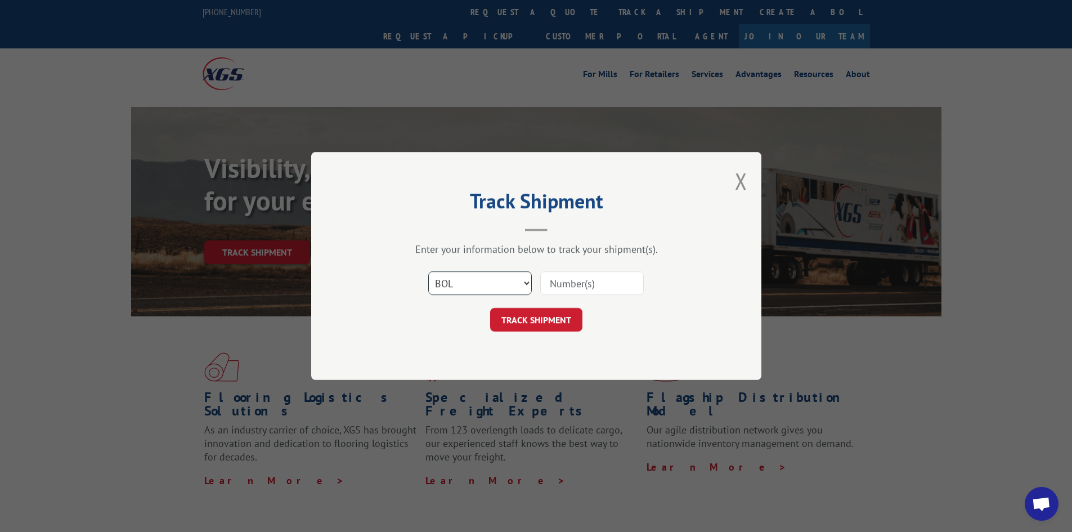 Image resolution: width=1072 pixels, height=532 pixels. What do you see at coordinates (537, 204) in the screenshot?
I see `h2: Track Shipment` at bounding box center [537, 204].